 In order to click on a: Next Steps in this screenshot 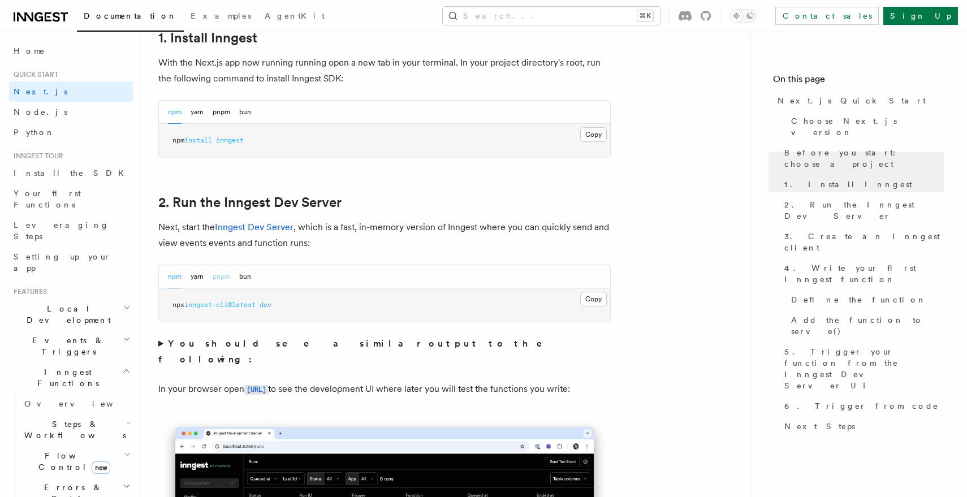, I will do `click(862, 427)`.